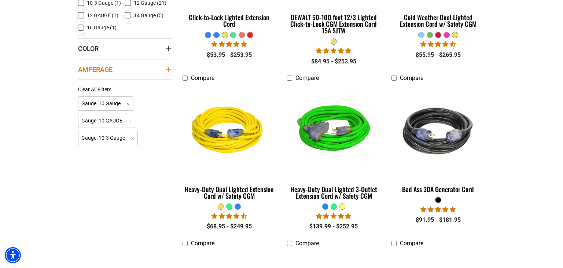 This screenshot has width=563, height=268. I want to click on a: Gauge: 10-3 Gauge, so click(108, 138).